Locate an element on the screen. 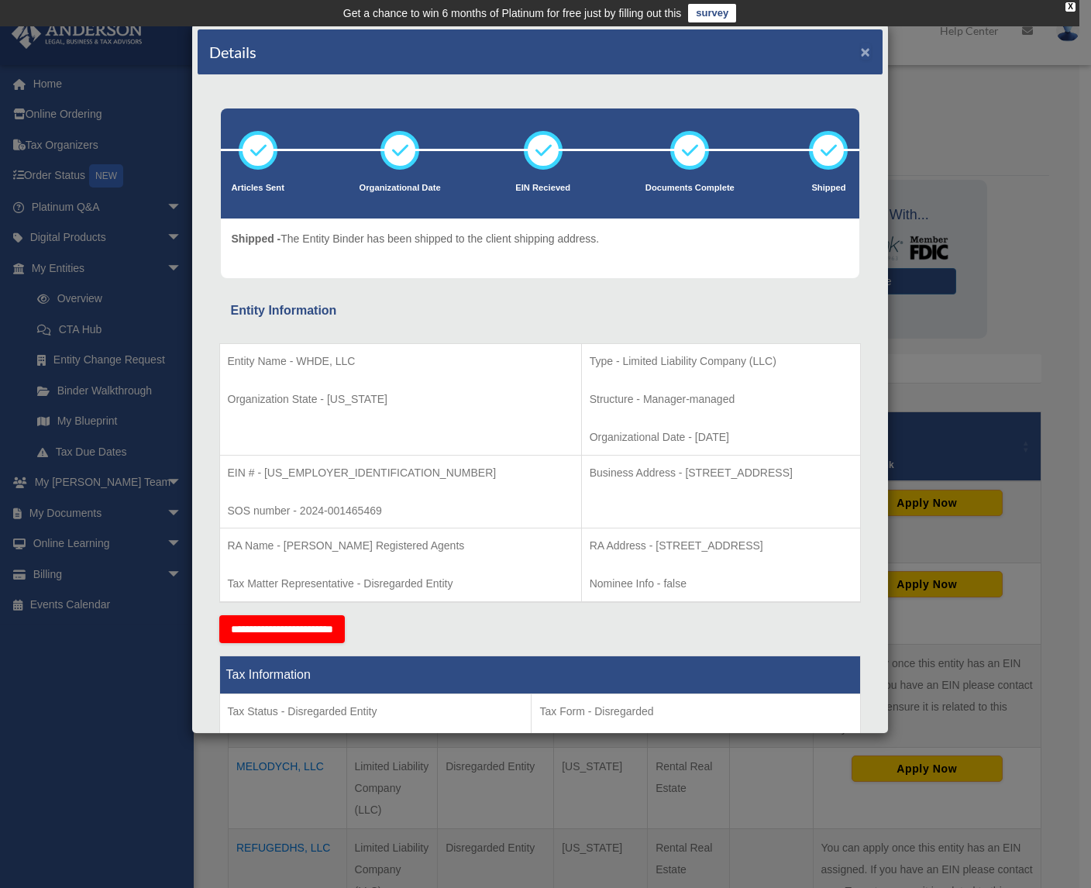 The width and height of the screenshot is (1091, 888). th: Tax Information is located at coordinates (539, 674).